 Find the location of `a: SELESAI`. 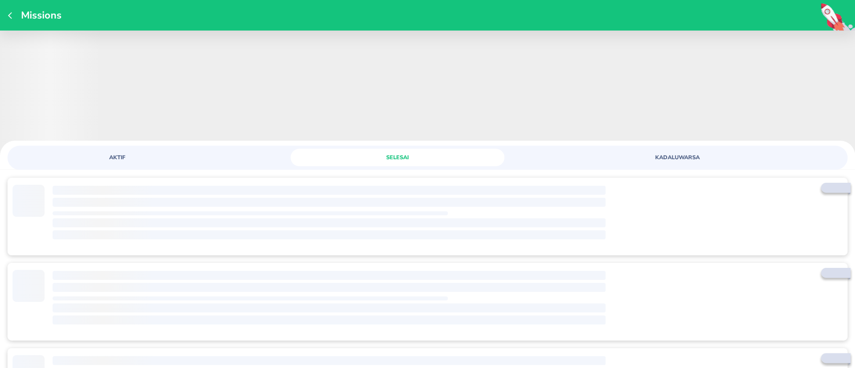

a: SELESAI is located at coordinates (427, 157).